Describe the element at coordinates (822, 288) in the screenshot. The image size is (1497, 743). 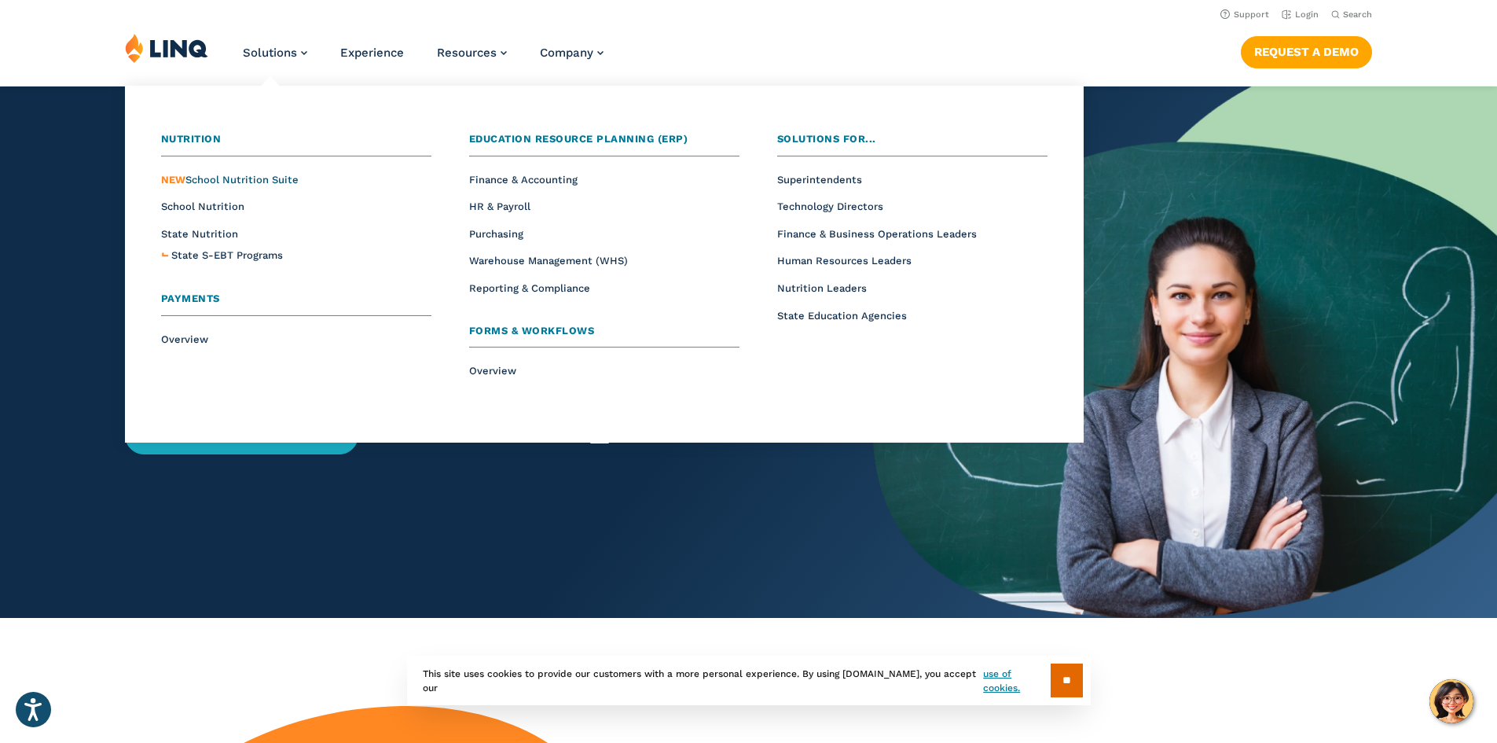
I see `a: Nutrition Leaders` at that location.